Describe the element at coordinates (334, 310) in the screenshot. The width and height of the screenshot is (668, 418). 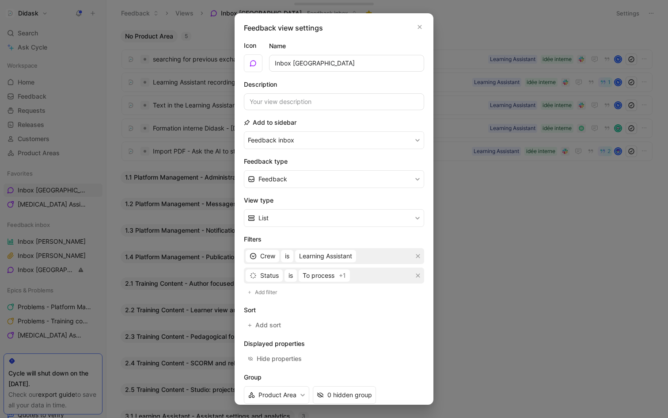
I see `h2: Sort` at that location.